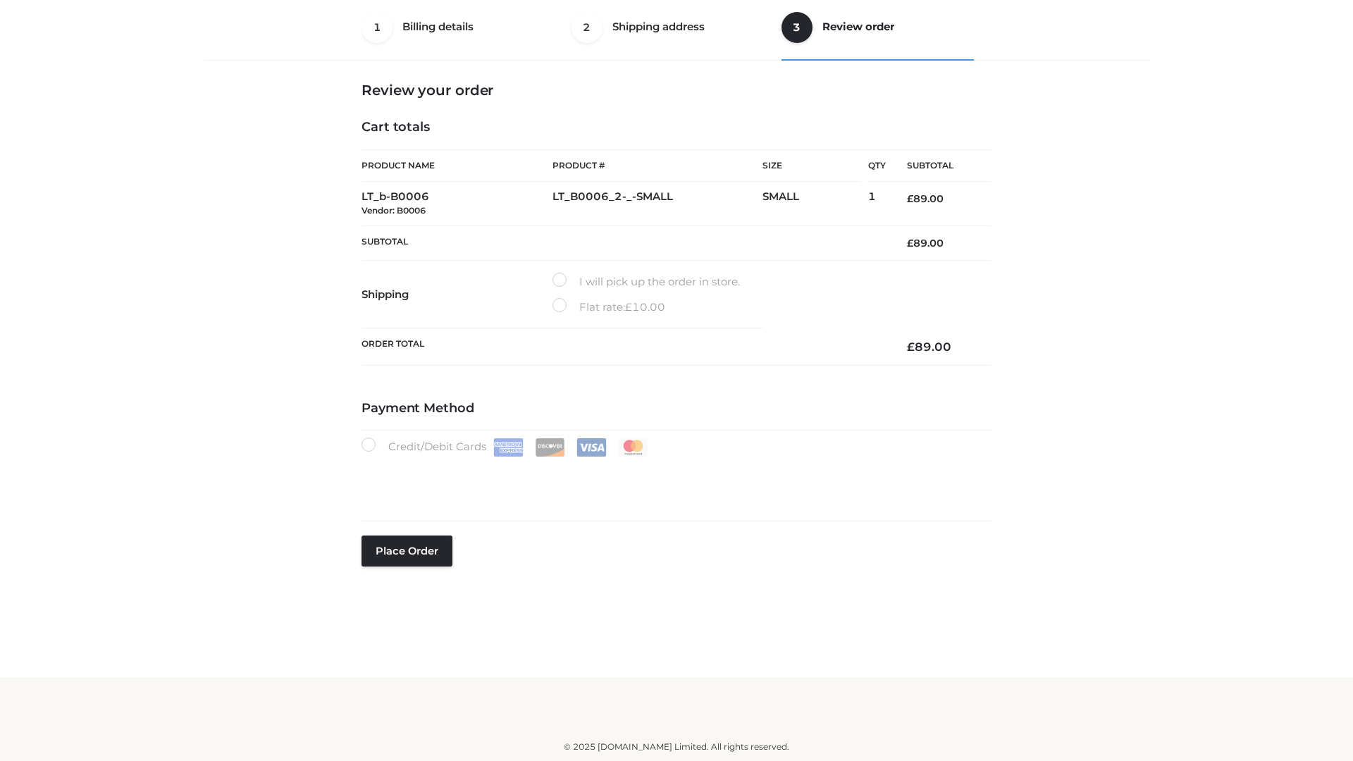  I want to click on h4: Payment Method, so click(676, 409).